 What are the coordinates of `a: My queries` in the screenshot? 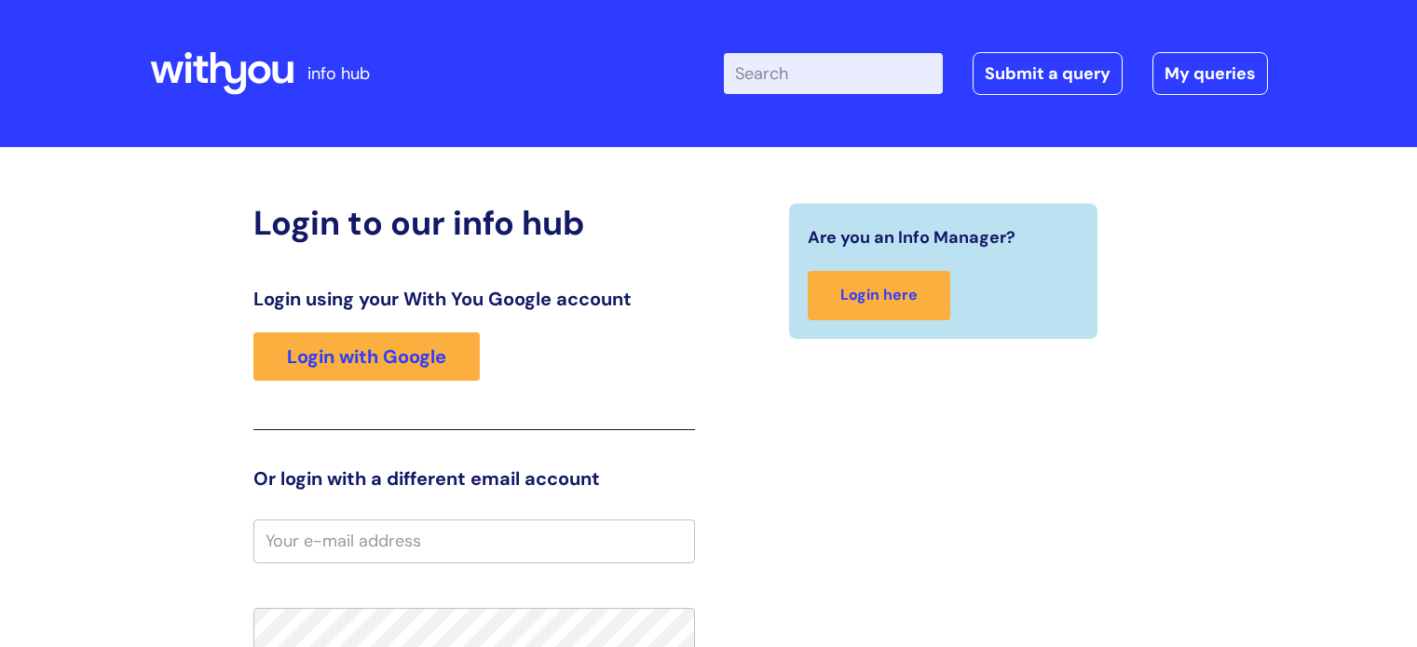 It's located at (1210, 74).